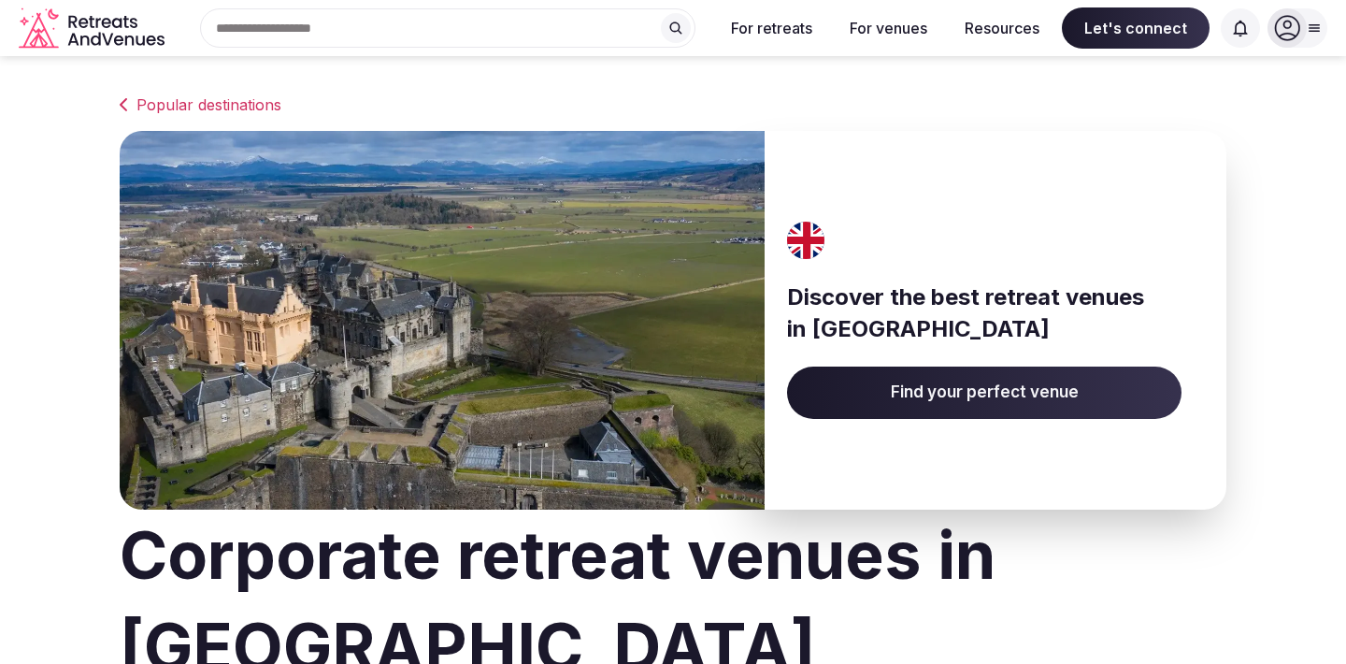 The width and height of the screenshot is (1346, 664). Describe the element at coordinates (93, 28) in the screenshot. I see `a: Visit the homepage` at that location.